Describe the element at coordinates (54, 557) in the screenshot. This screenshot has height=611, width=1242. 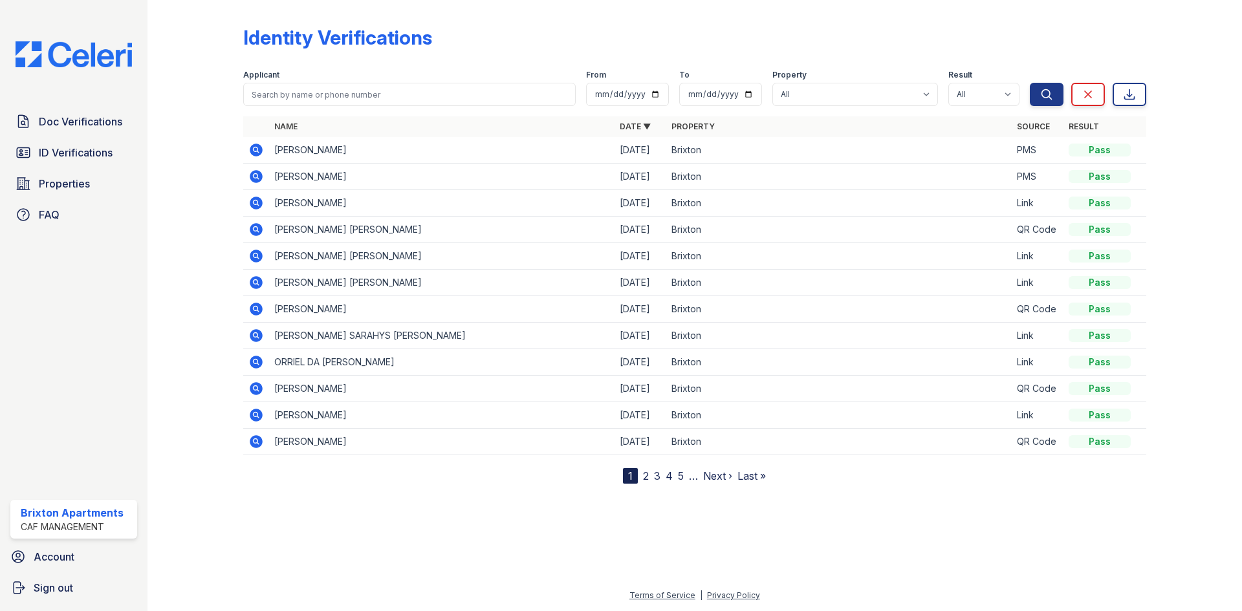
I see `span: Account` at that location.